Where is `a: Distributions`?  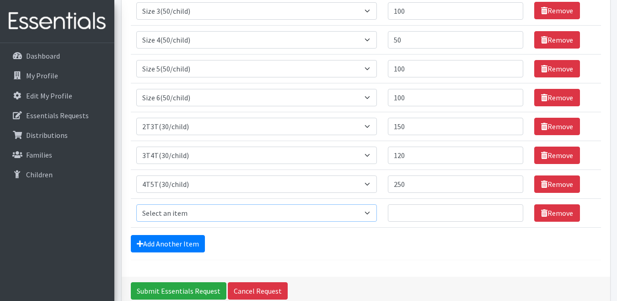
a: Distributions is located at coordinates (57, 135).